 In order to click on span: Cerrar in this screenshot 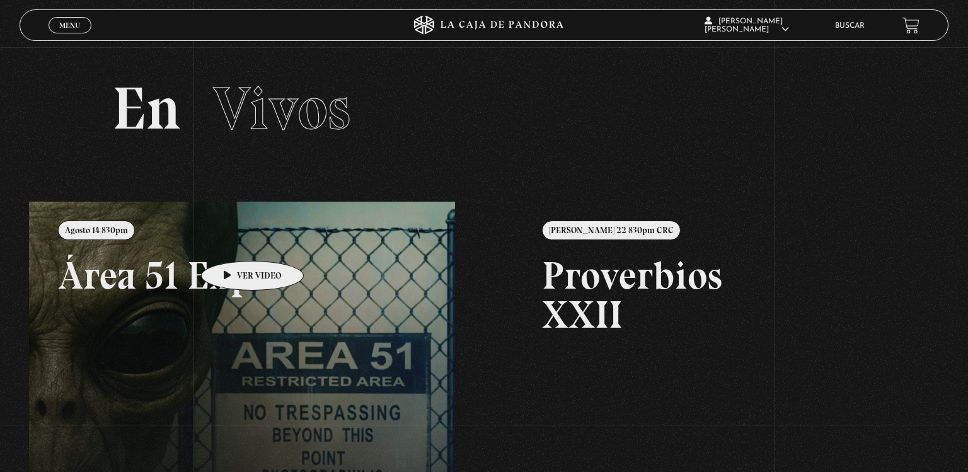, I will do `click(70, 37)`.